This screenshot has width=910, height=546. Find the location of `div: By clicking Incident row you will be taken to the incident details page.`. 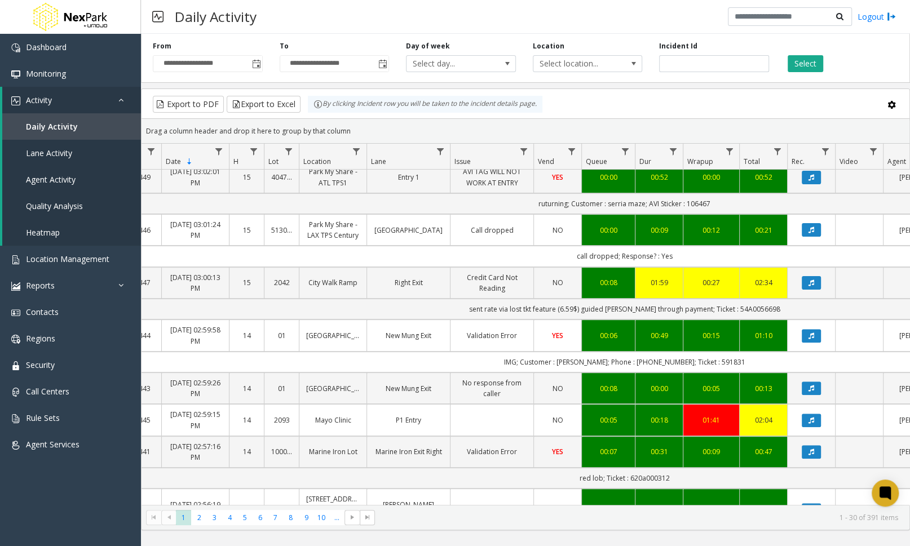

div: By clicking Incident row you will be taken to the incident details page. is located at coordinates (425, 104).